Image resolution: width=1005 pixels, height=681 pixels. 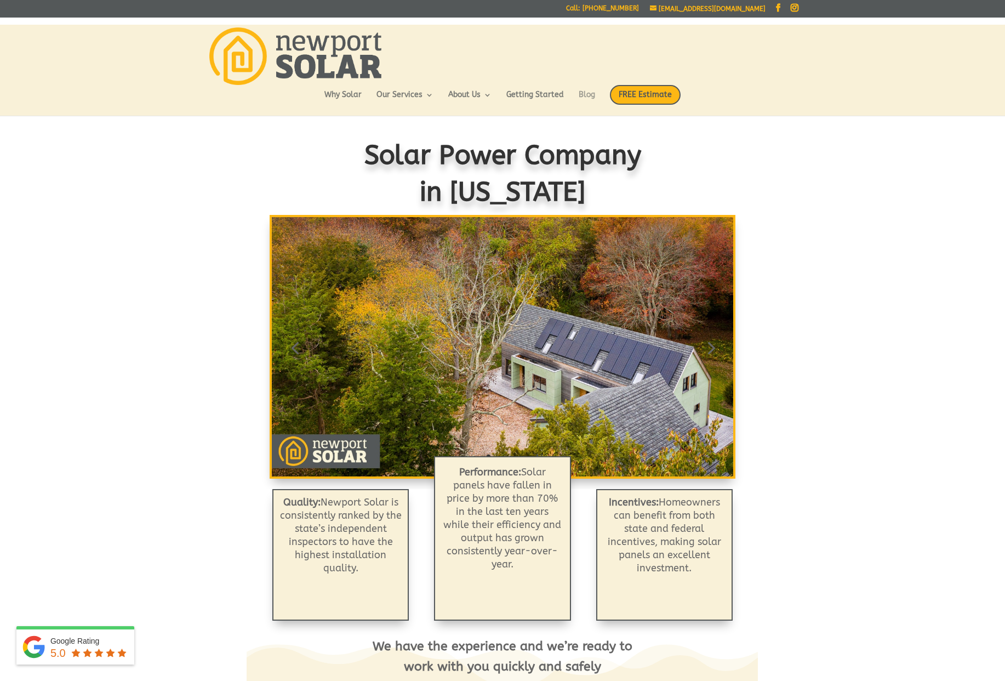 What do you see at coordinates (507, 456) in the screenshot?
I see `a: 3` at bounding box center [507, 456].